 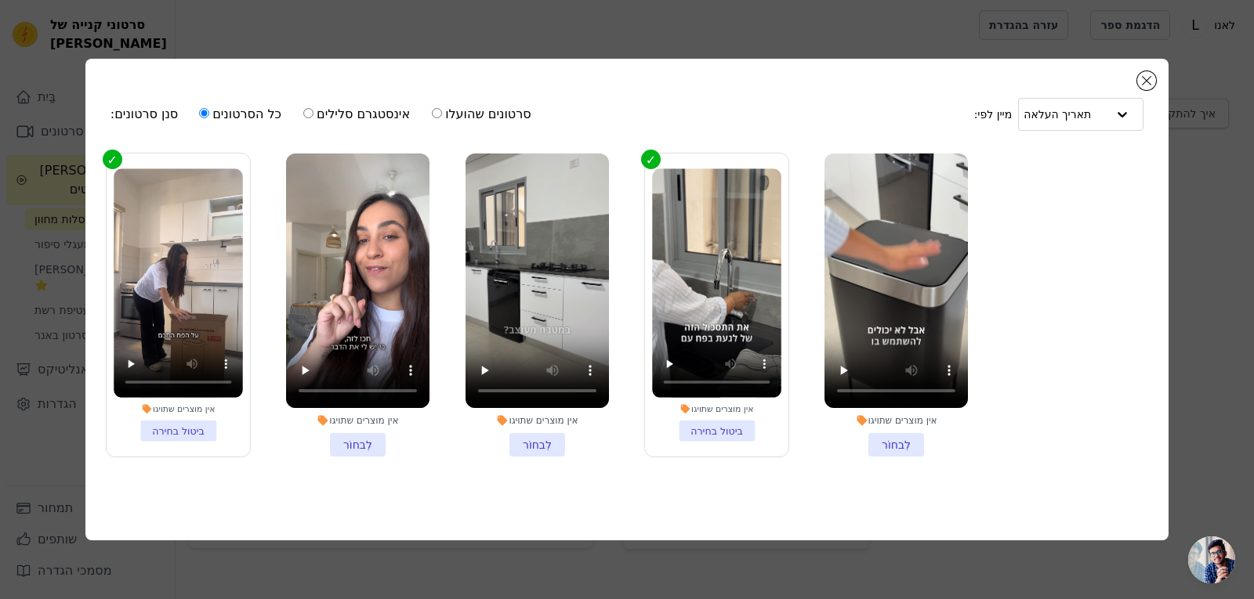 What do you see at coordinates (487, 114) in the screenshot?
I see `font: סרטונים שהועלו` at bounding box center [487, 114].